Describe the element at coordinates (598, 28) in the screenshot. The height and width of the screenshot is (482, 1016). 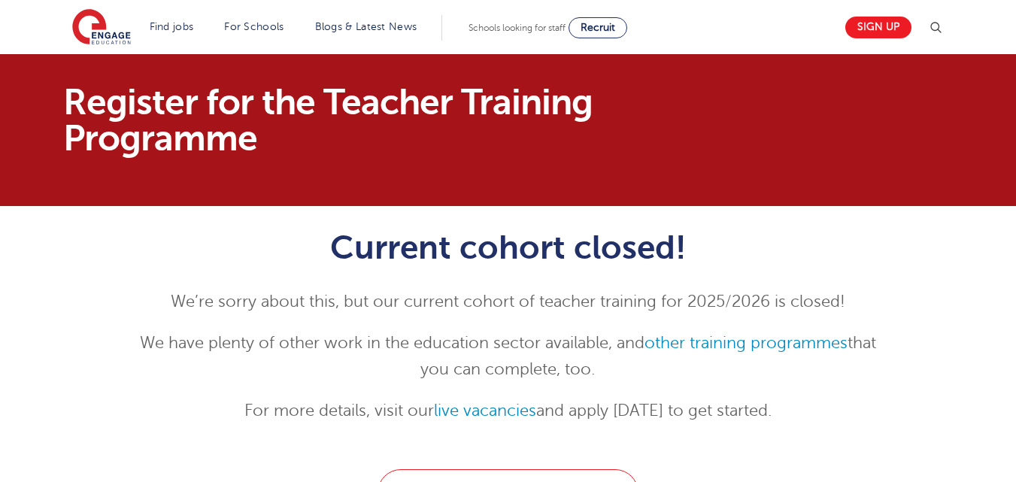
I see `a: Recruit` at that location.